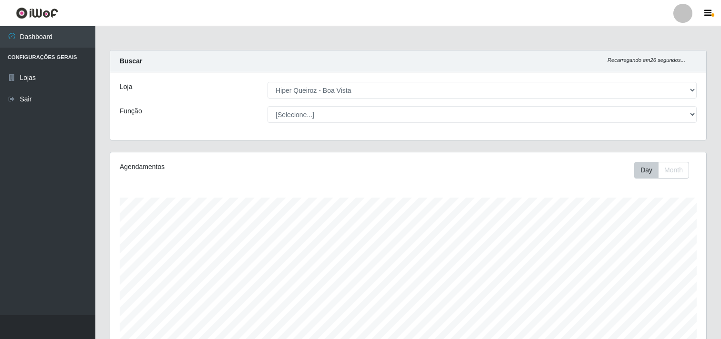 This screenshot has width=721, height=339. What do you see at coordinates (673, 170) in the screenshot?
I see `button: Month` at bounding box center [673, 170].